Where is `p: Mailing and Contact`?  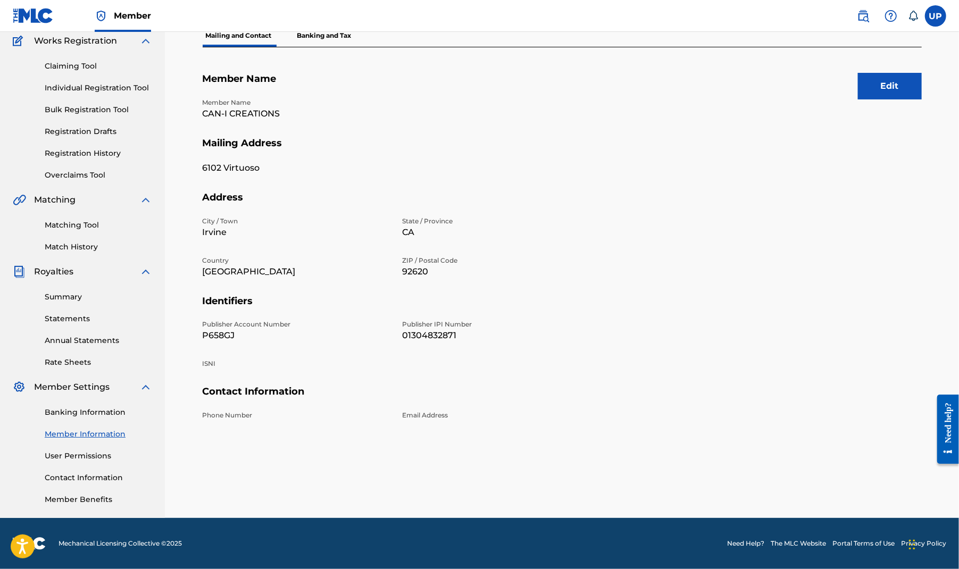
p: Mailing and Contact is located at coordinates (239, 36).